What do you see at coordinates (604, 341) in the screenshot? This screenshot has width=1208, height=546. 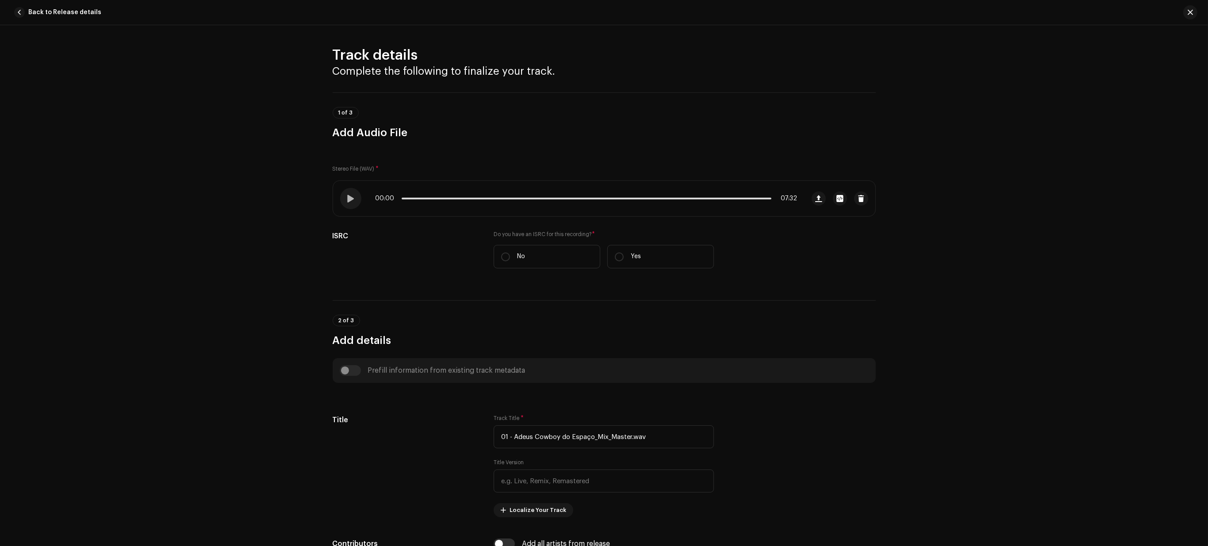 I see `h3: Add details` at bounding box center [604, 341].